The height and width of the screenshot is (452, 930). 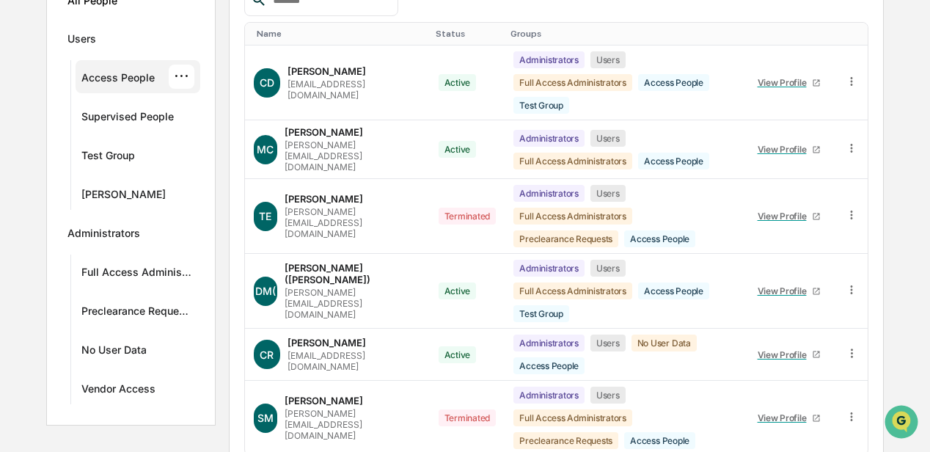 I want to click on span: Preclearance, so click(x=62, y=335).